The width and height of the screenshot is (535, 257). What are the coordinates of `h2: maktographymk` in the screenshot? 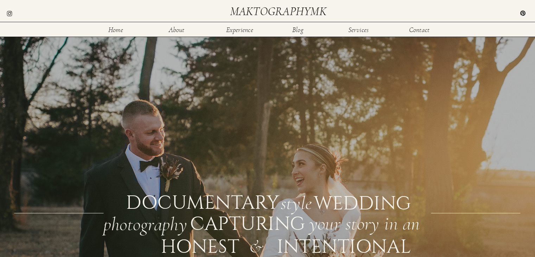 It's located at (280, 11).